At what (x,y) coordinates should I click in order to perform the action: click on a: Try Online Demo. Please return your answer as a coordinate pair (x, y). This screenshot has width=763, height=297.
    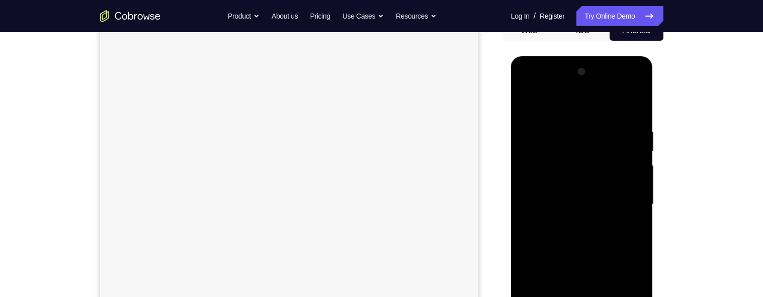
    Looking at the image, I should click on (620, 16).